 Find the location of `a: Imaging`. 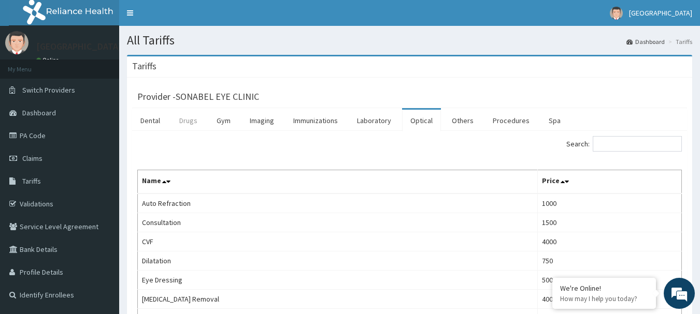

a: Imaging is located at coordinates (262, 121).